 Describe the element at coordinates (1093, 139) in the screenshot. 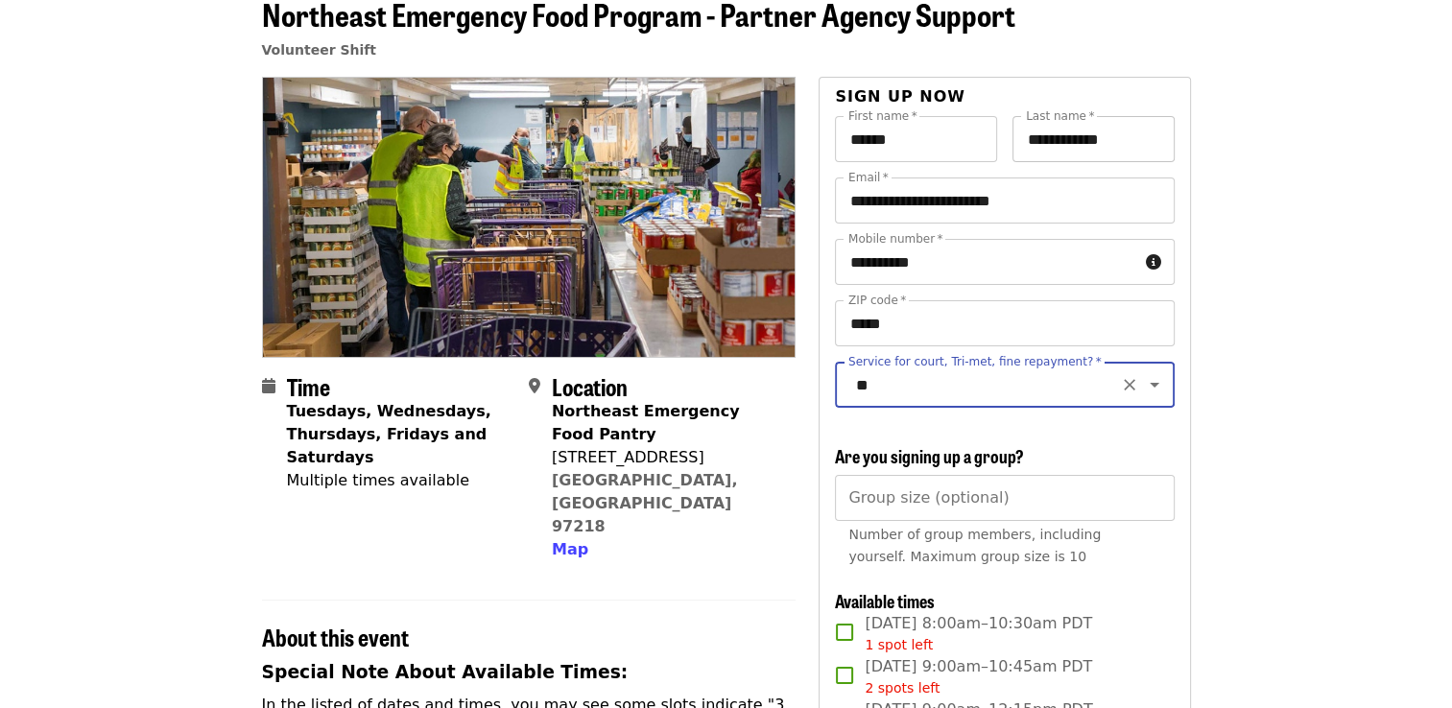

I see `input: Last name` at that location.